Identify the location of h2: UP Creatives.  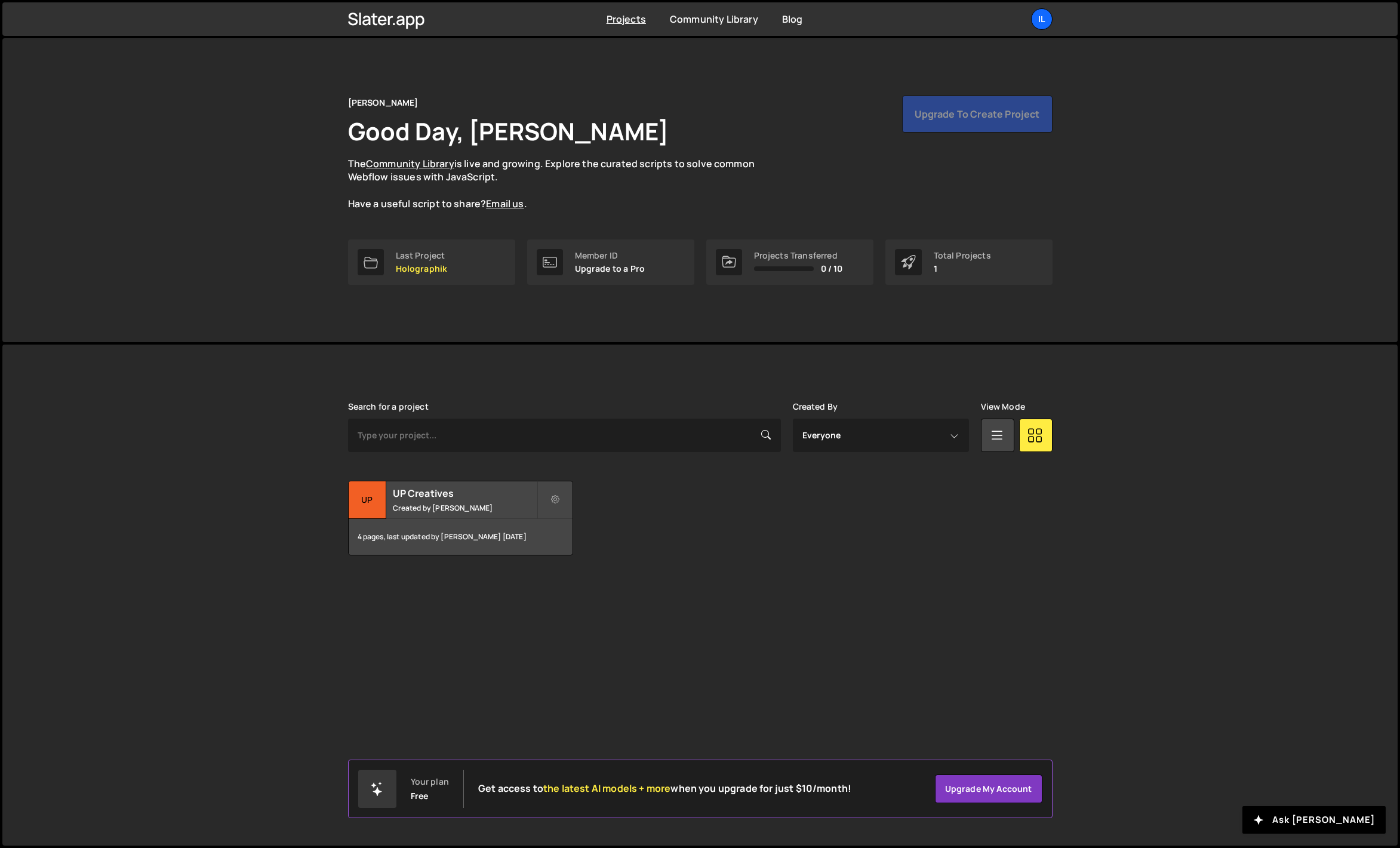
(464, 493).